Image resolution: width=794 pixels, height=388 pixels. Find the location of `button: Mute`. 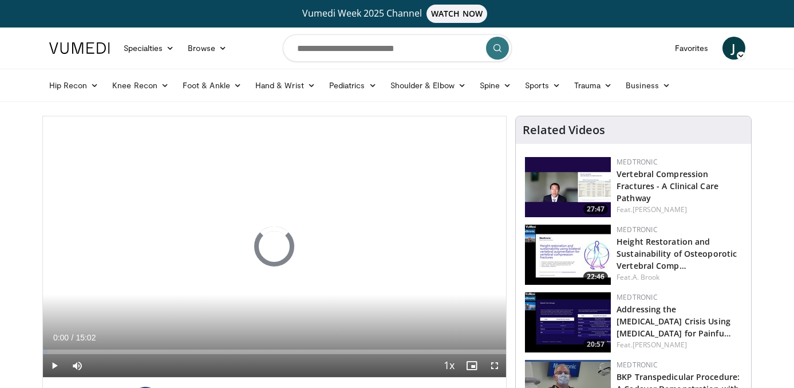

button: Mute is located at coordinates (77, 365).